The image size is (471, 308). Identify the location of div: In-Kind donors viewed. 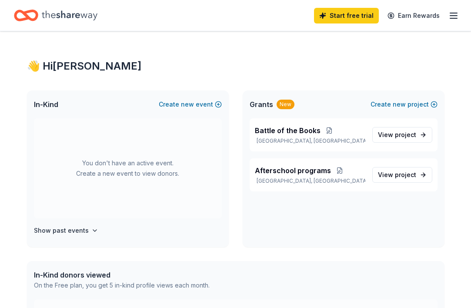
(122, 275).